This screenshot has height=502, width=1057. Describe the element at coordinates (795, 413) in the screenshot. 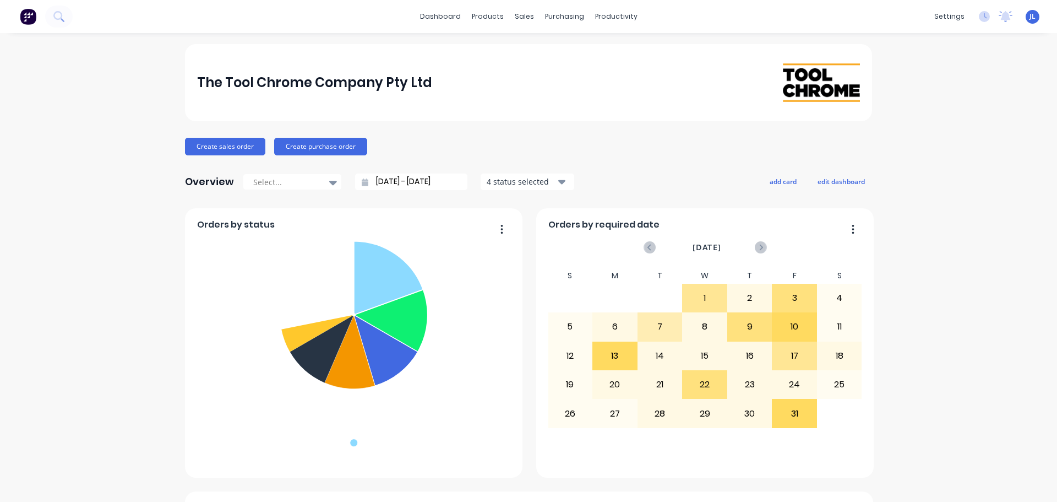

I see `div: 31` at that location.